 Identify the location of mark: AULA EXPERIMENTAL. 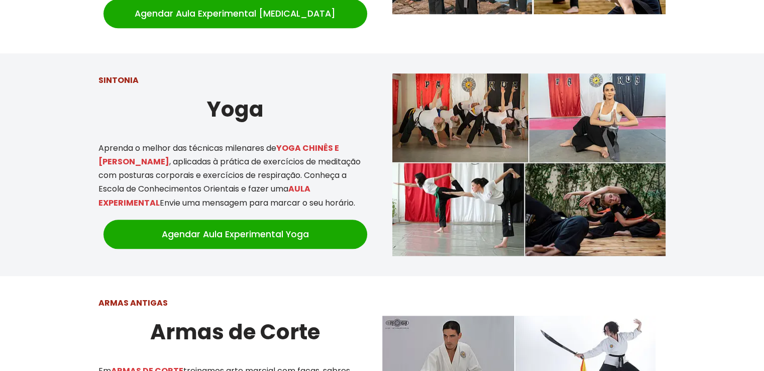
(204, 195).